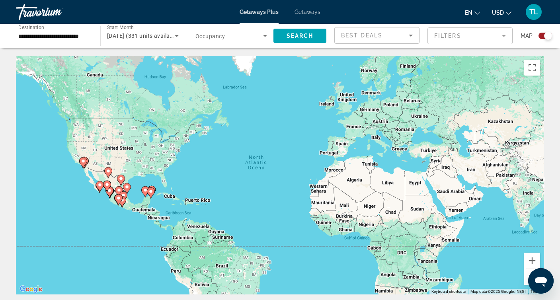 The height and width of the screenshot is (300, 560). I want to click on span: Best Deals, so click(362, 35).